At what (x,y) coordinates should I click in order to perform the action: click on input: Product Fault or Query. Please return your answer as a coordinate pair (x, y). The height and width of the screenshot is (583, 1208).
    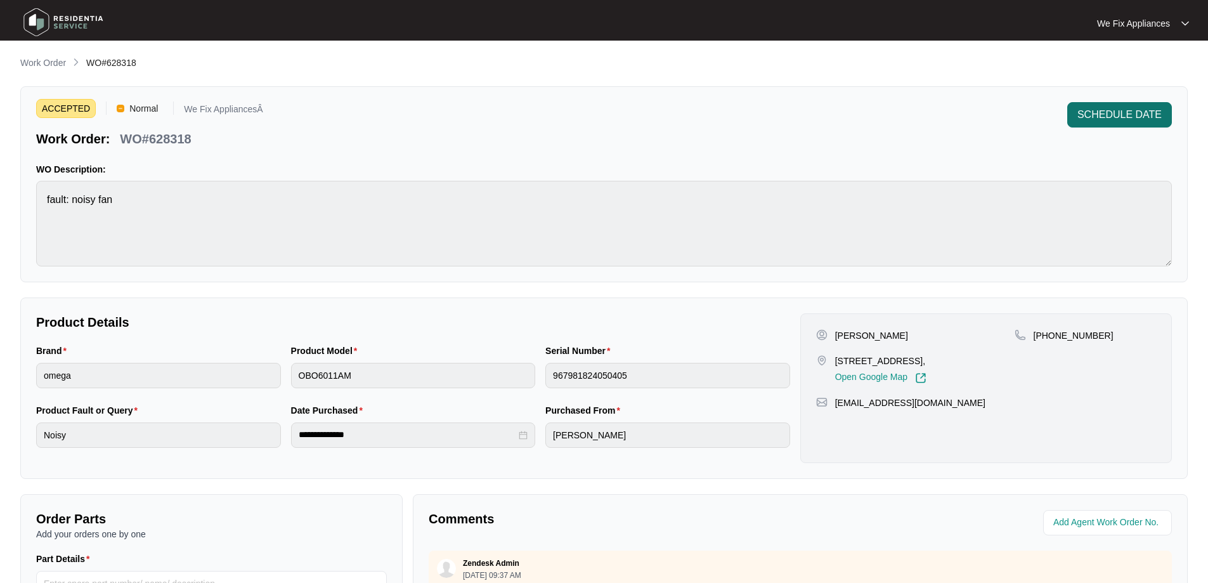
    Looking at the image, I should click on (158, 435).